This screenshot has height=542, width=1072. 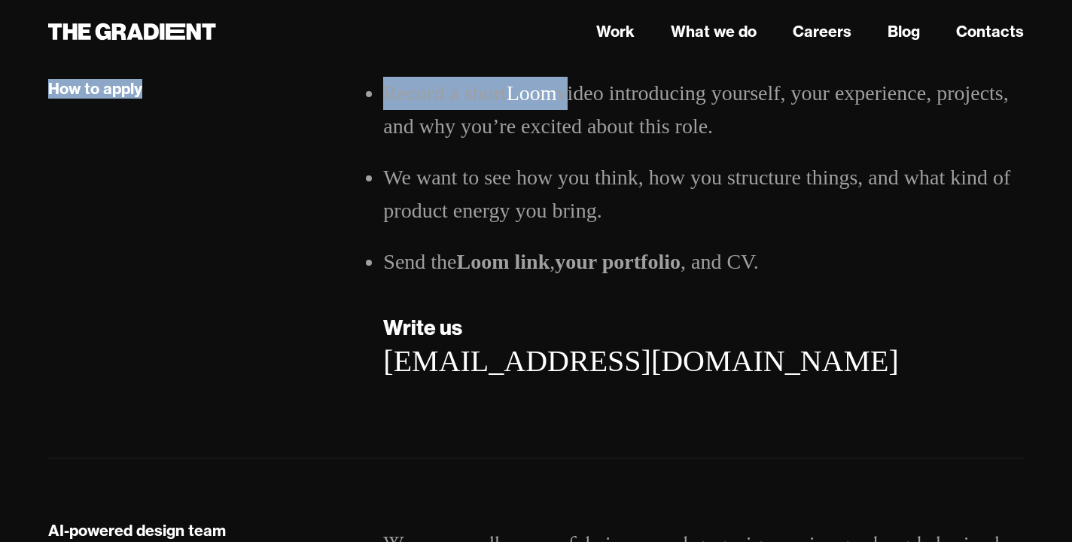 What do you see at coordinates (990, 32) in the screenshot?
I see `a: Contacts` at bounding box center [990, 32].